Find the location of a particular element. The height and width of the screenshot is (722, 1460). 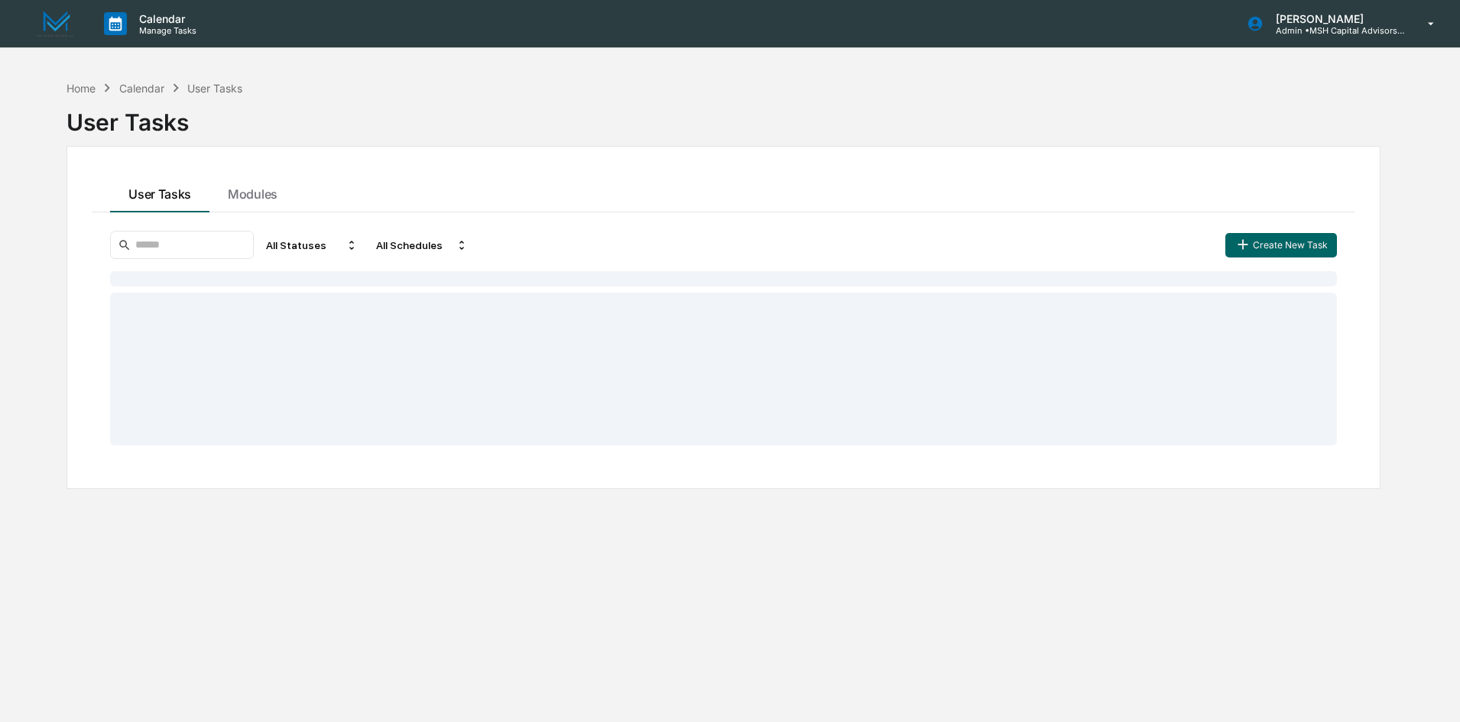

p: Manage Tasks is located at coordinates (165, 31).